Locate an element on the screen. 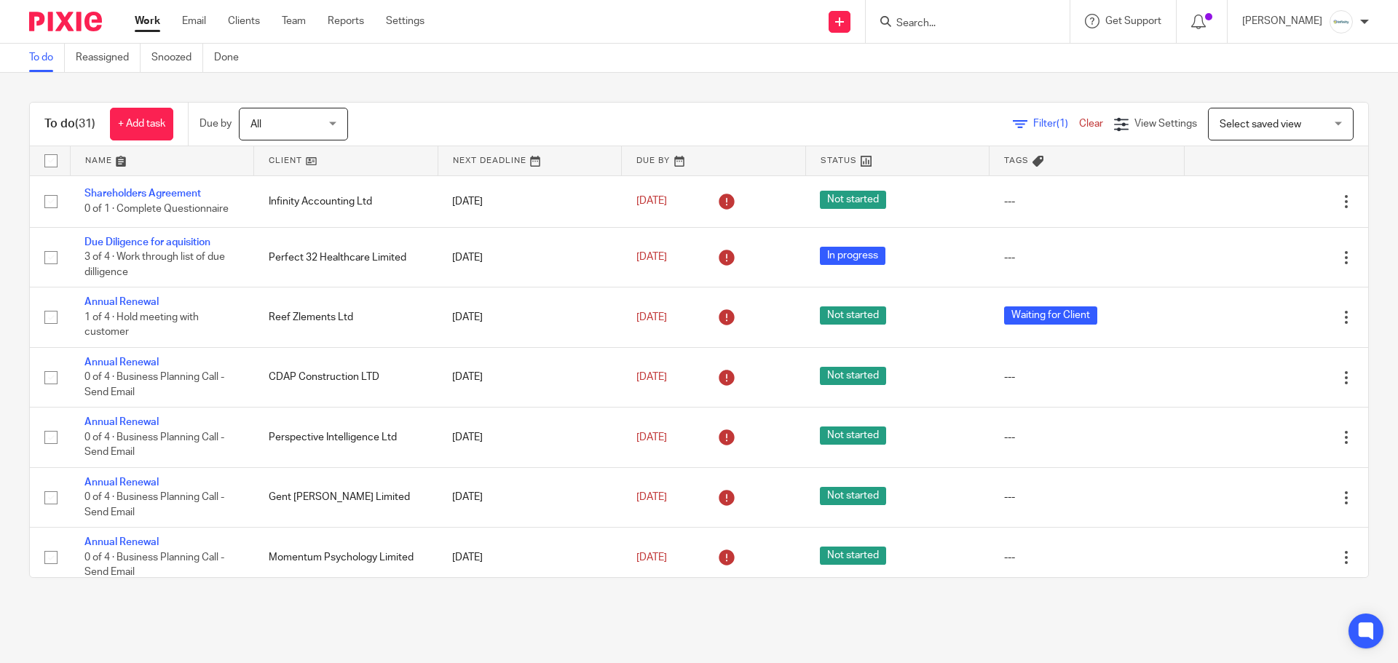 This screenshot has height=663, width=1398. a: Reports is located at coordinates (346, 21).